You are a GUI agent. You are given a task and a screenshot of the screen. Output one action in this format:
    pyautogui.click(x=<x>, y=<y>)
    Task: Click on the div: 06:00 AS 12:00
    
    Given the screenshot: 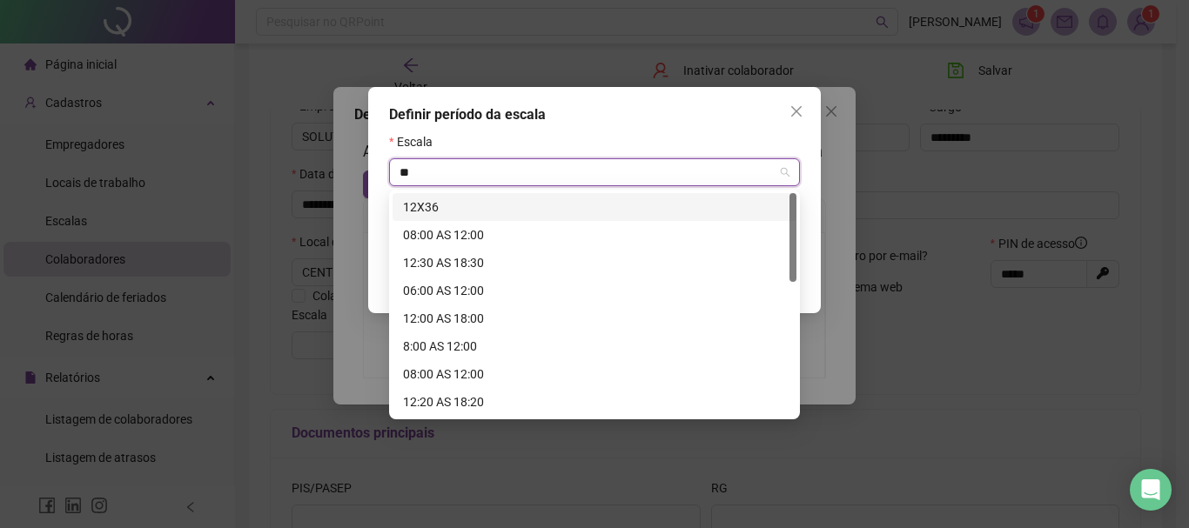 What is the action you would take?
    pyautogui.click(x=594, y=291)
    